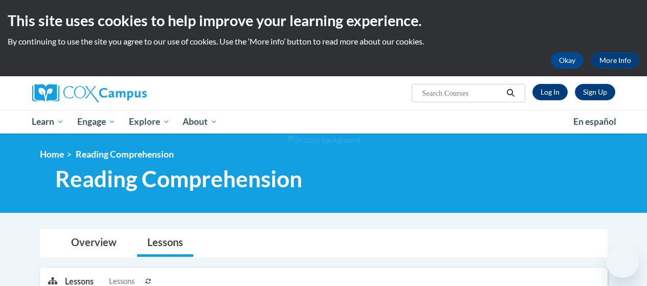 The height and width of the screenshot is (286, 647). I want to click on h2: This site uses cookies to help improve your learning experience., so click(323, 20).